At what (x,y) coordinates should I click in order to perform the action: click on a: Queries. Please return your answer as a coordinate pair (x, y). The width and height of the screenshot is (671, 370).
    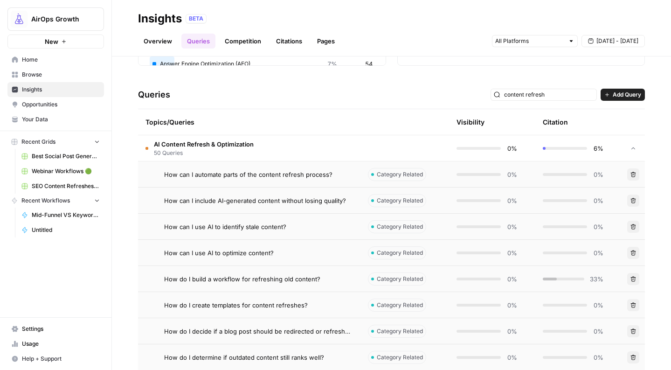
    Looking at the image, I should click on (198, 41).